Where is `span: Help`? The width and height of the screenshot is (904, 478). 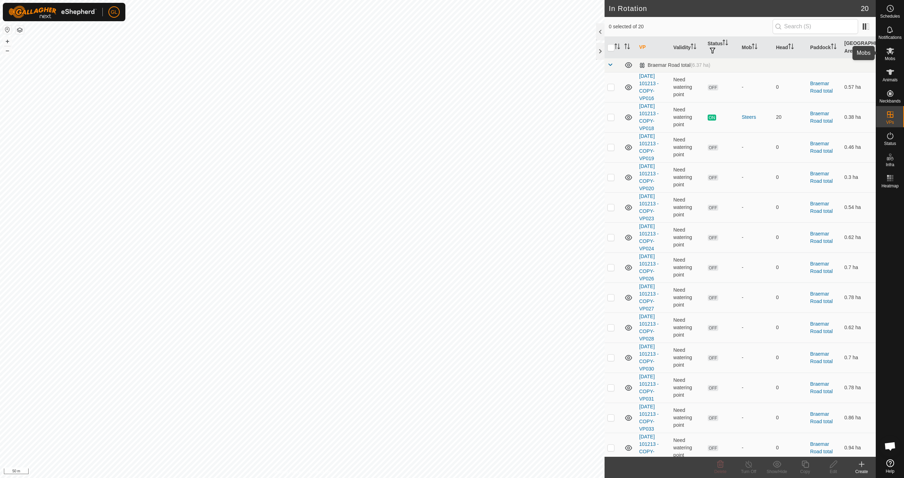 span: Help is located at coordinates (890, 471).